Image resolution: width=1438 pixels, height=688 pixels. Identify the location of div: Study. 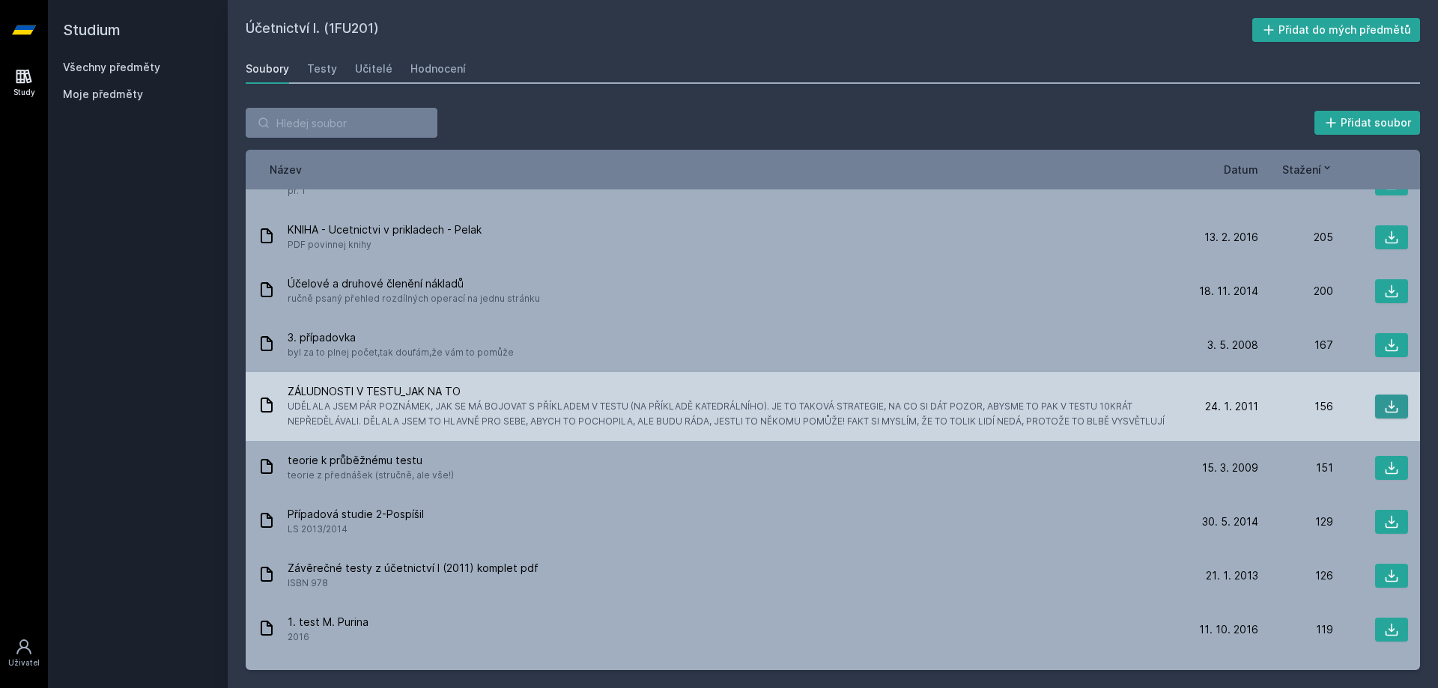
(24, 92).